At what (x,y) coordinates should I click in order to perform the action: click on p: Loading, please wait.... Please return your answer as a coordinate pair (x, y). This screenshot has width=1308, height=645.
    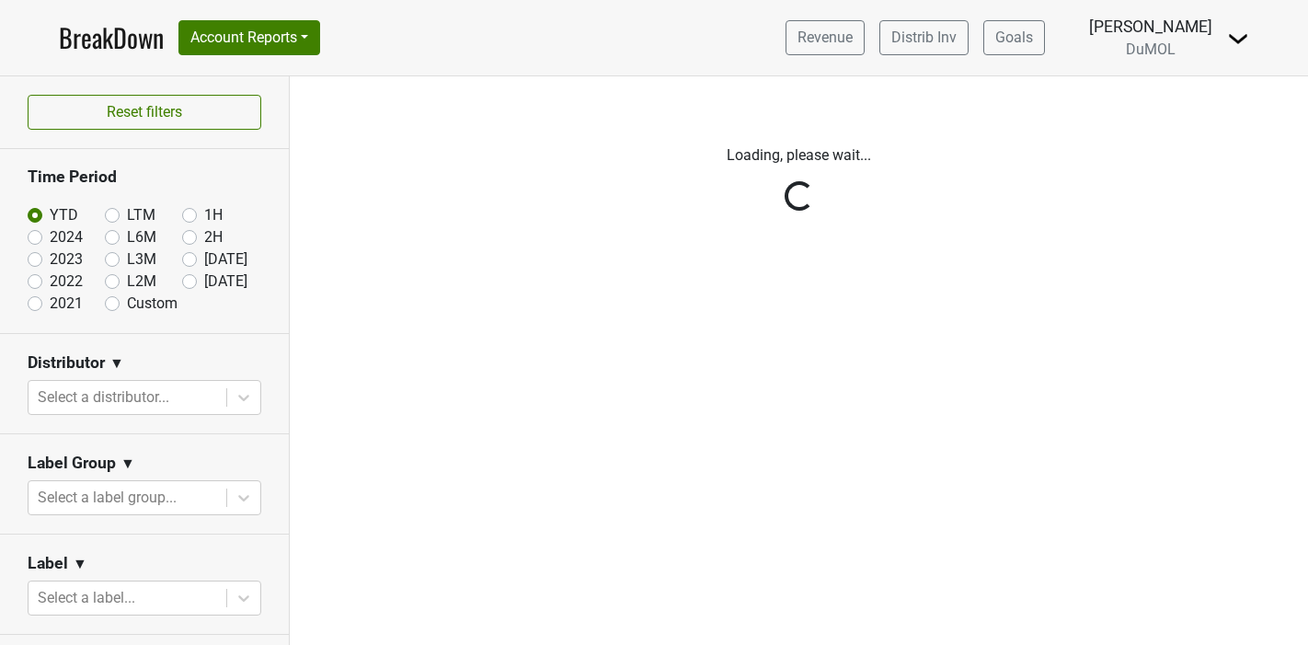
    Looking at the image, I should click on (799, 155).